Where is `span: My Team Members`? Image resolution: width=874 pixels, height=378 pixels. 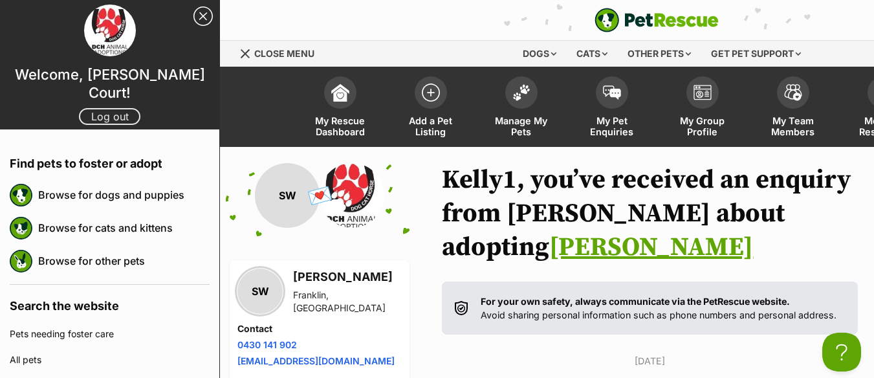
span: My Team Members is located at coordinates (793, 126).